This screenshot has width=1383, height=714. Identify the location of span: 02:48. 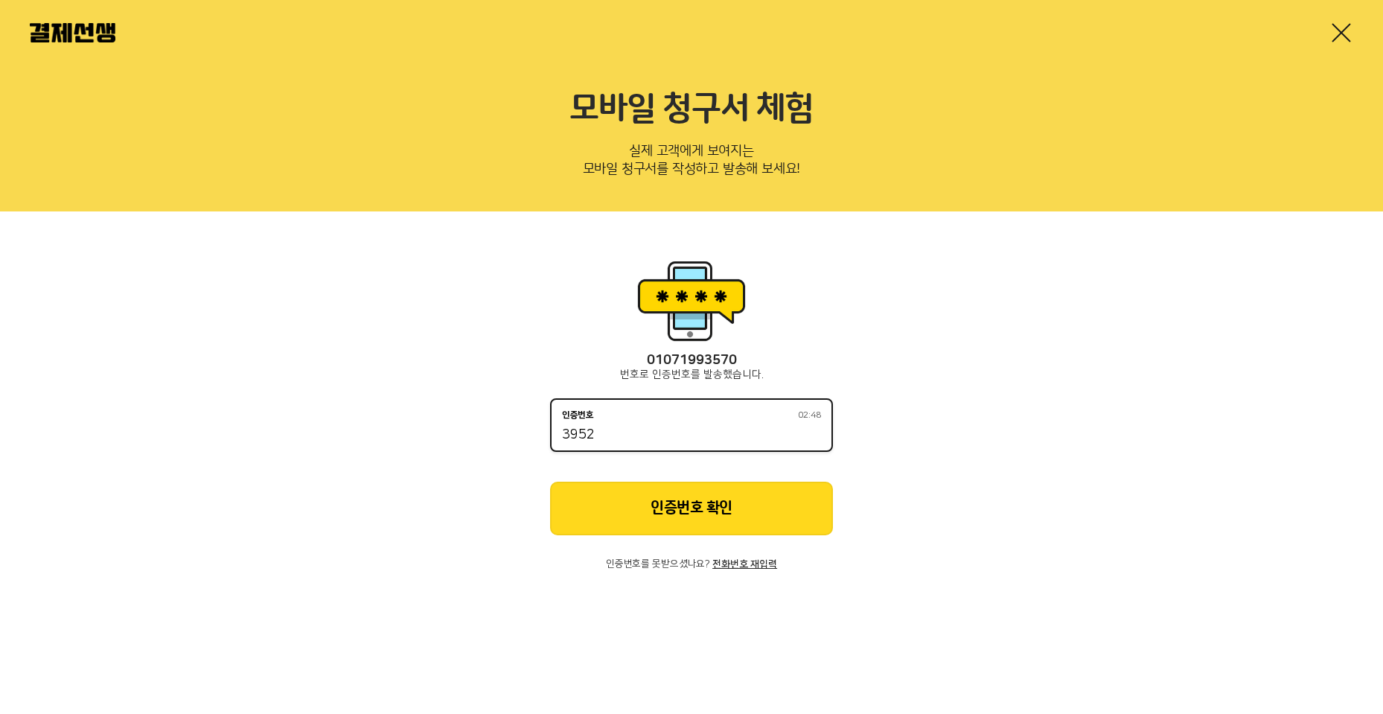
(809, 415).